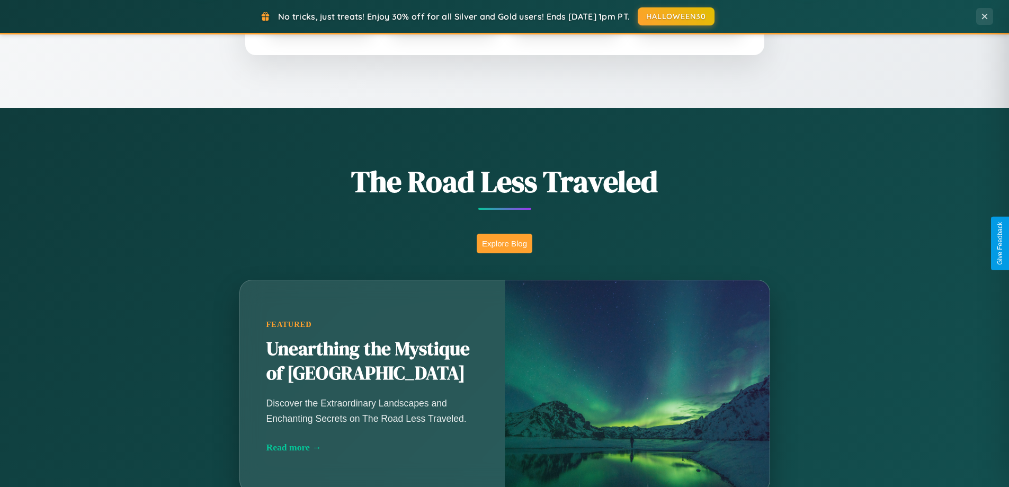 The height and width of the screenshot is (487, 1009). I want to click on button: Explore Blog, so click(504, 243).